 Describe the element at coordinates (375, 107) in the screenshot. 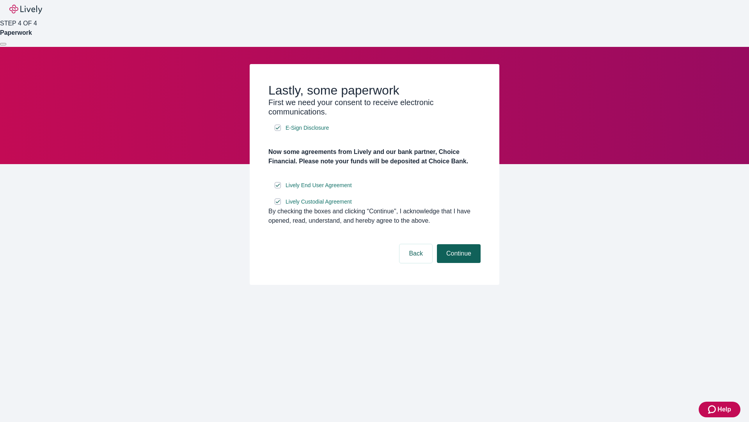

I see `h3: First we need your consent to receive electronic communications.` at that location.